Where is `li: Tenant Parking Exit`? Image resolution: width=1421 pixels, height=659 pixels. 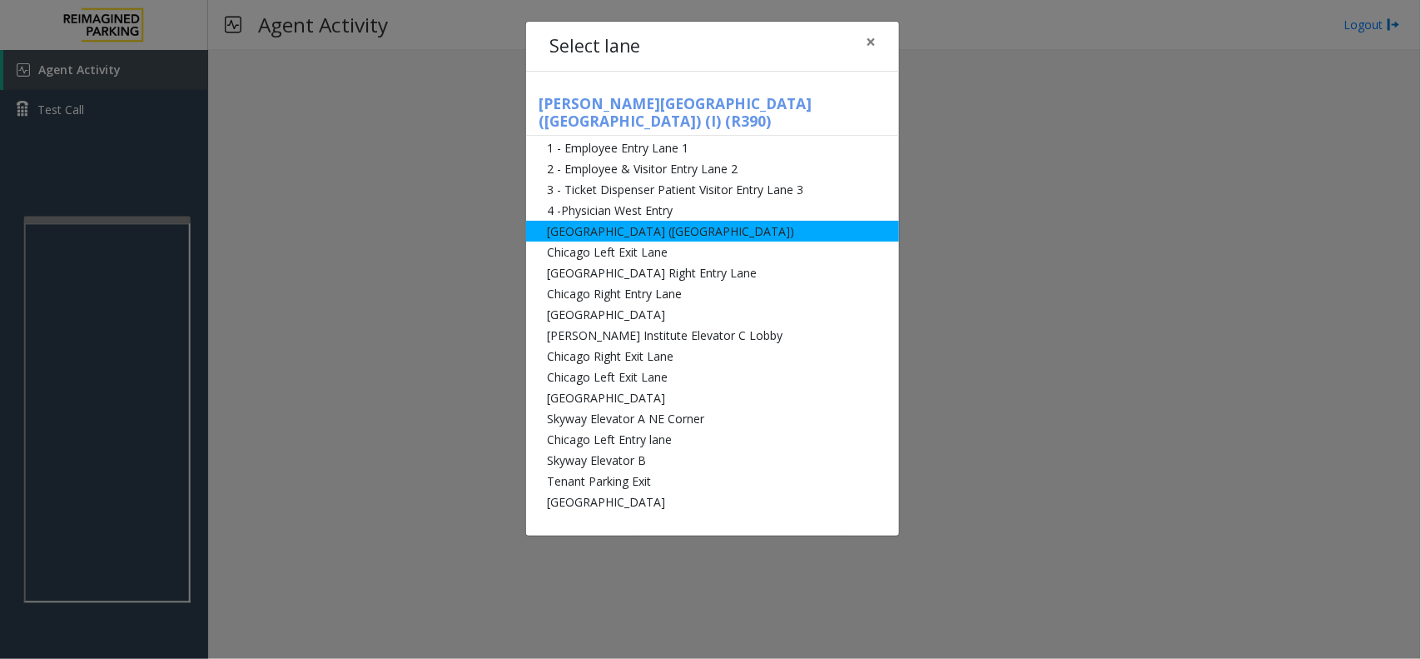 li: Tenant Parking Exit is located at coordinates (713, 480).